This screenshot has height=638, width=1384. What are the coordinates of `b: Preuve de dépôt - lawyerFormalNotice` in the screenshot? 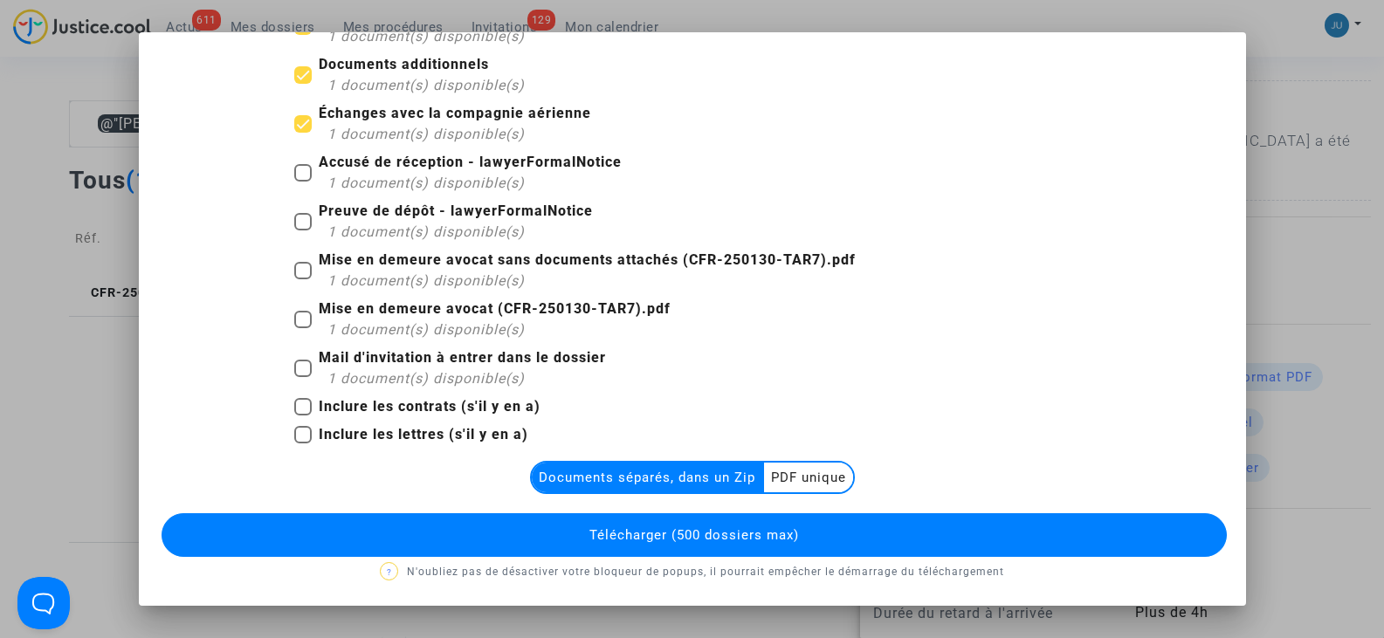 It's located at (456, 210).